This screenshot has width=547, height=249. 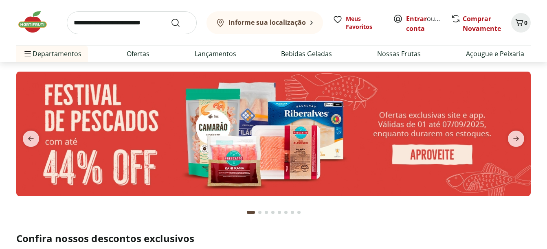 I want to click on span: 0, so click(x=525, y=22).